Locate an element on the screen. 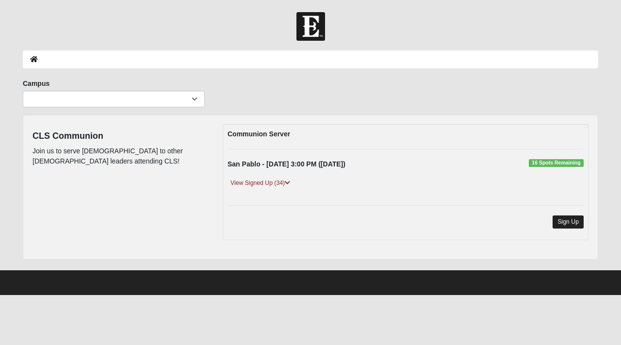  img: Church of Eleven22 Logo is located at coordinates (311, 26).